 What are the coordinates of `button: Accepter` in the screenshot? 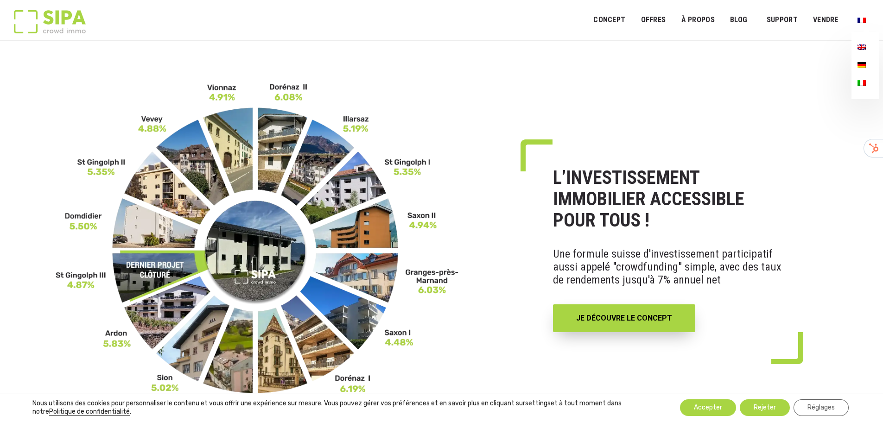 It's located at (707, 408).